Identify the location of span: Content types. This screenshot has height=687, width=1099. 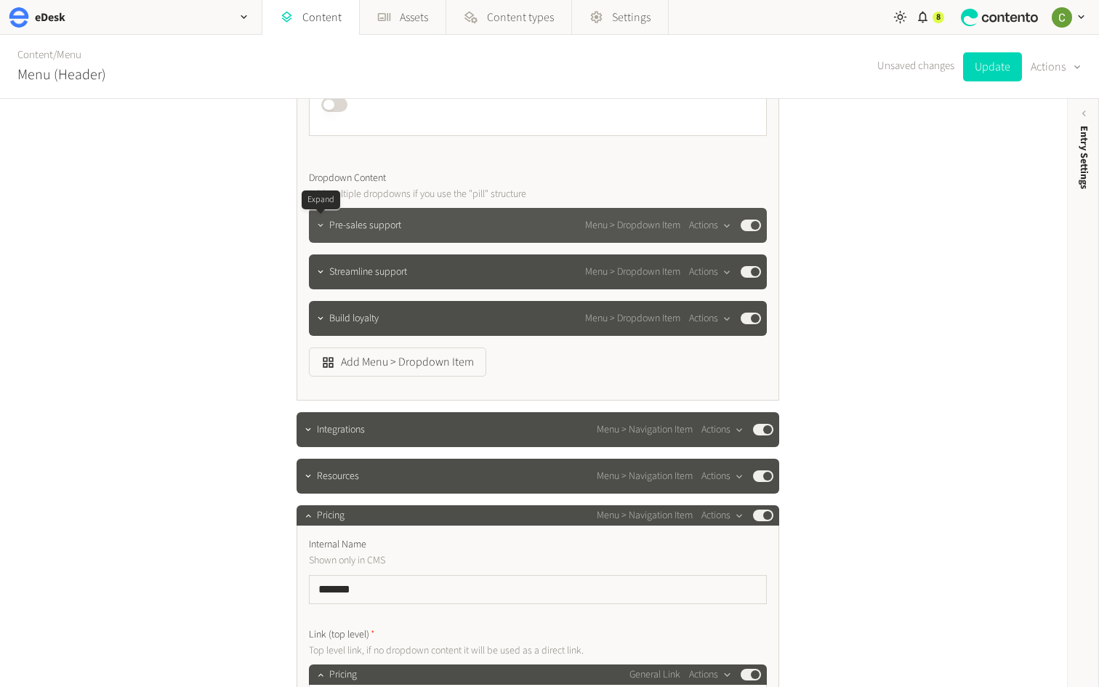
(520, 17).